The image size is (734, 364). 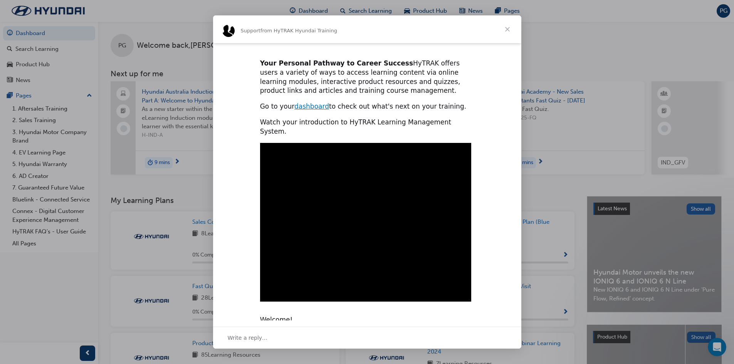 What do you see at coordinates (229, 31) in the screenshot?
I see `img: Profile image for Support` at bounding box center [229, 31].